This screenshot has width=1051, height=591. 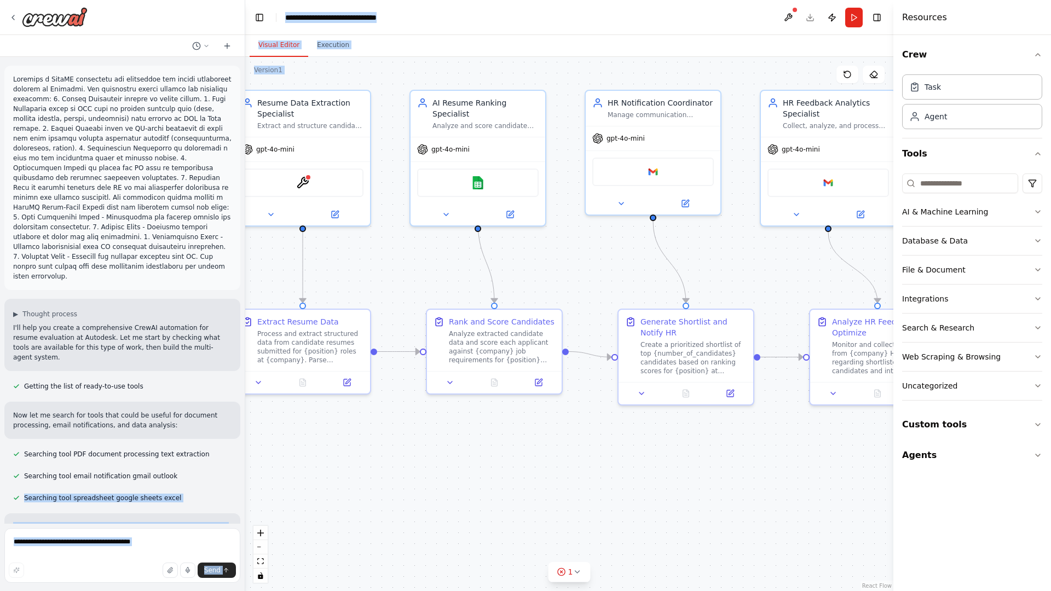 What do you see at coordinates (972, 425) in the screenshot?
I see `button: Custom tools` at bounding box center [972, 425].